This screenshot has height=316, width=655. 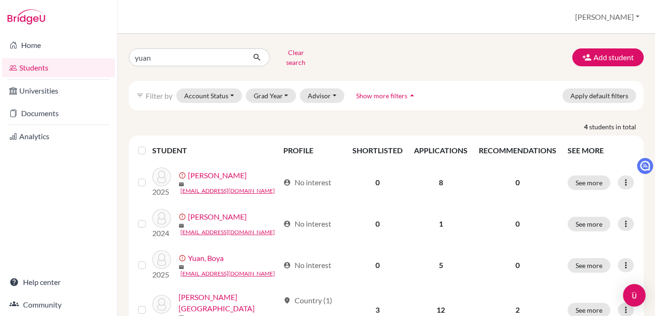 What do you see at coordinates (287, 300) in the screenshot?
I see `span: location_on` at bounding box center [287, 300].